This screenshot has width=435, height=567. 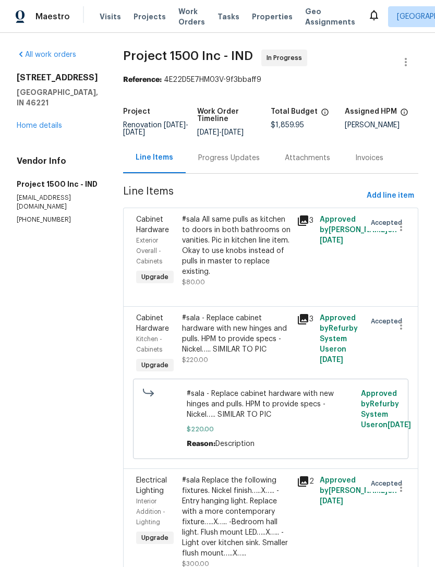 What do you see at coordinates (371, 112) in the screenshot?
I see `h5: Assigned HPM` at bounding box center [371, 112].